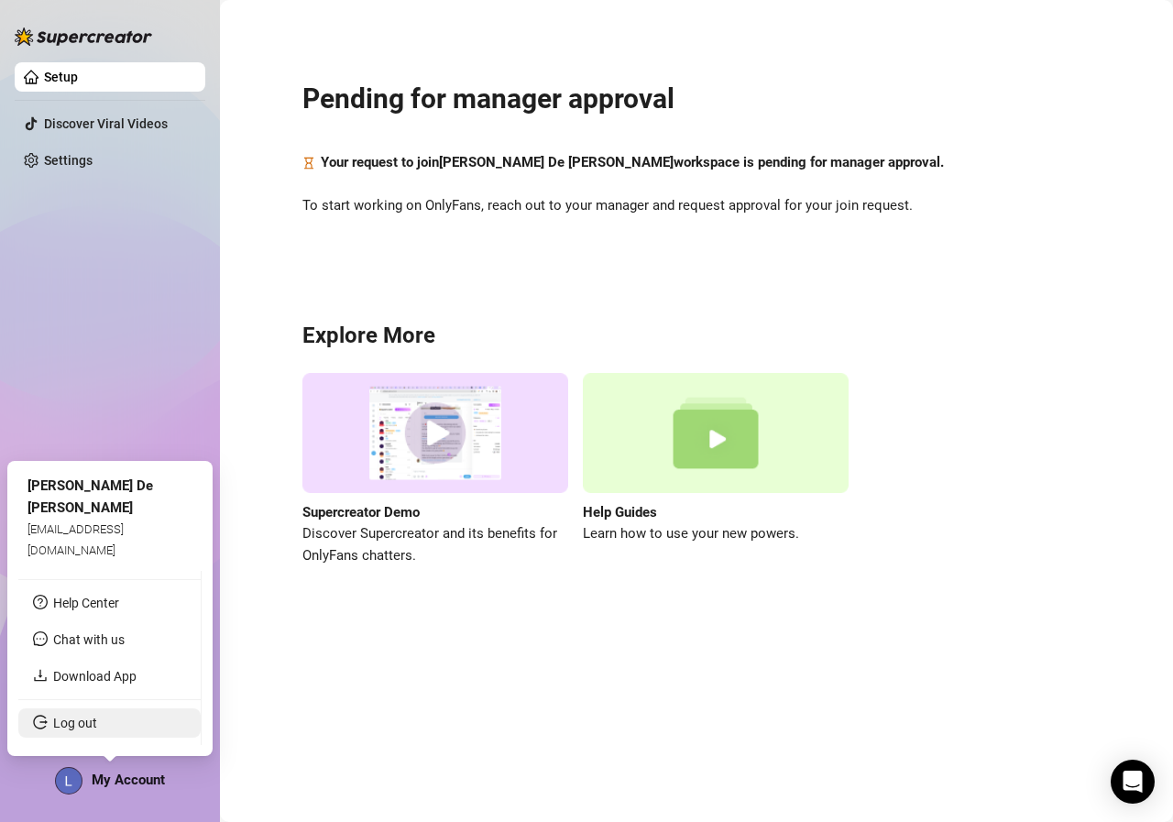 The height and width of the screenshot is (822, 1173). What do you see at coordinates (1133, 782) in the screenshot?
I see `div: Open Intercom Messenger` at bounding box center [1133, 782].